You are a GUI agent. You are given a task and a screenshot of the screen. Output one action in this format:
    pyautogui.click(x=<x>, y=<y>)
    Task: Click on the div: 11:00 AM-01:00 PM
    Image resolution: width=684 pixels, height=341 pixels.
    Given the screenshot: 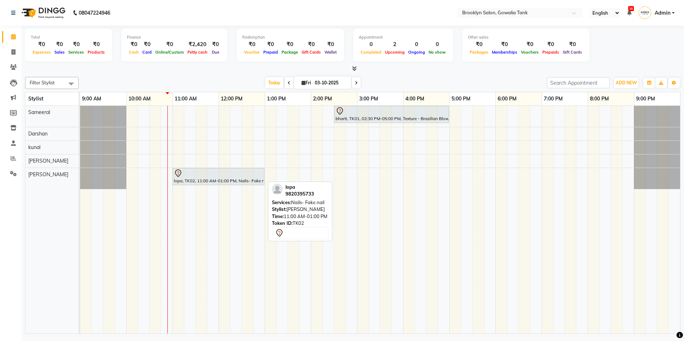 What is the action you would take?
    pyautogui.click(x=300, y=217)
    